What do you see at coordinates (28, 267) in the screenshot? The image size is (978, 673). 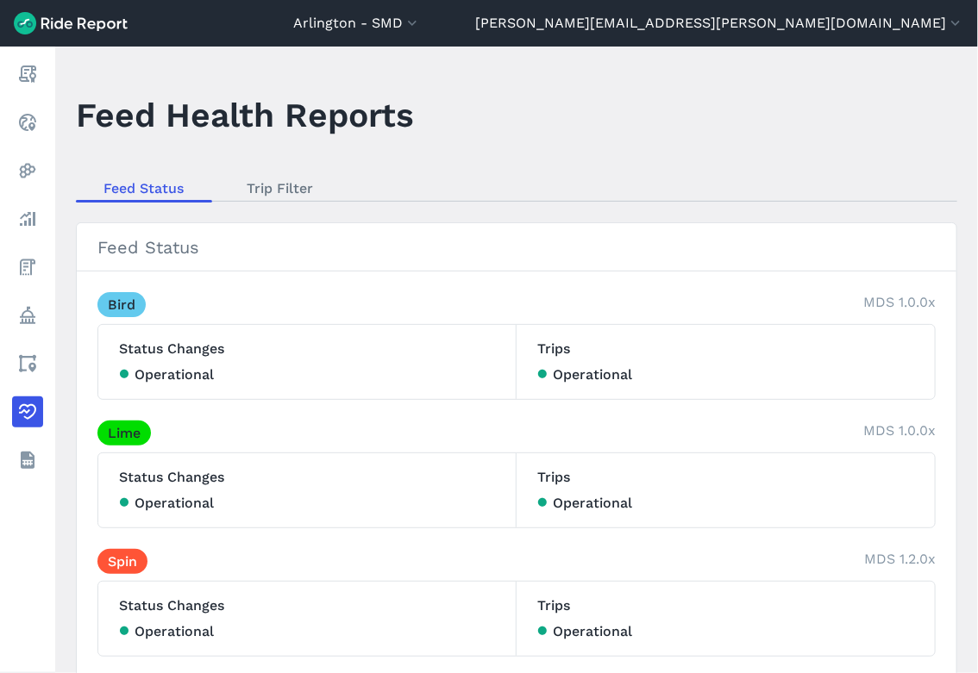 I see `a: Fees` at bounding box center [28, 267].